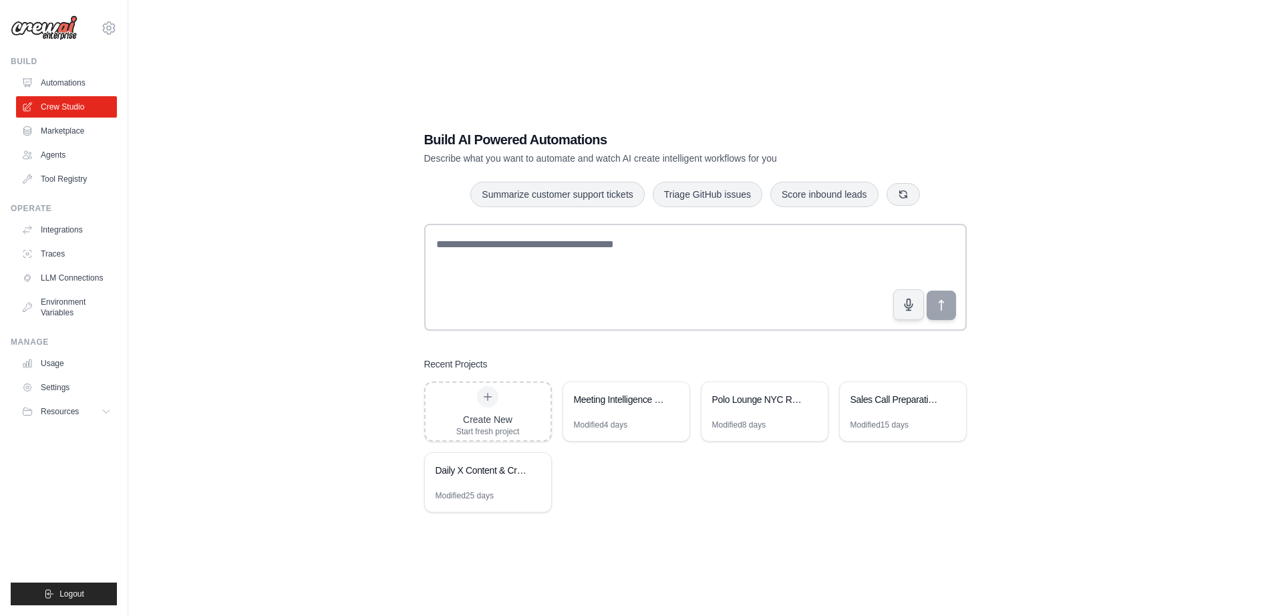  Describe the element at coordinates (66, 179) in the screenshot. I see `a: Tool Registry` at that location.